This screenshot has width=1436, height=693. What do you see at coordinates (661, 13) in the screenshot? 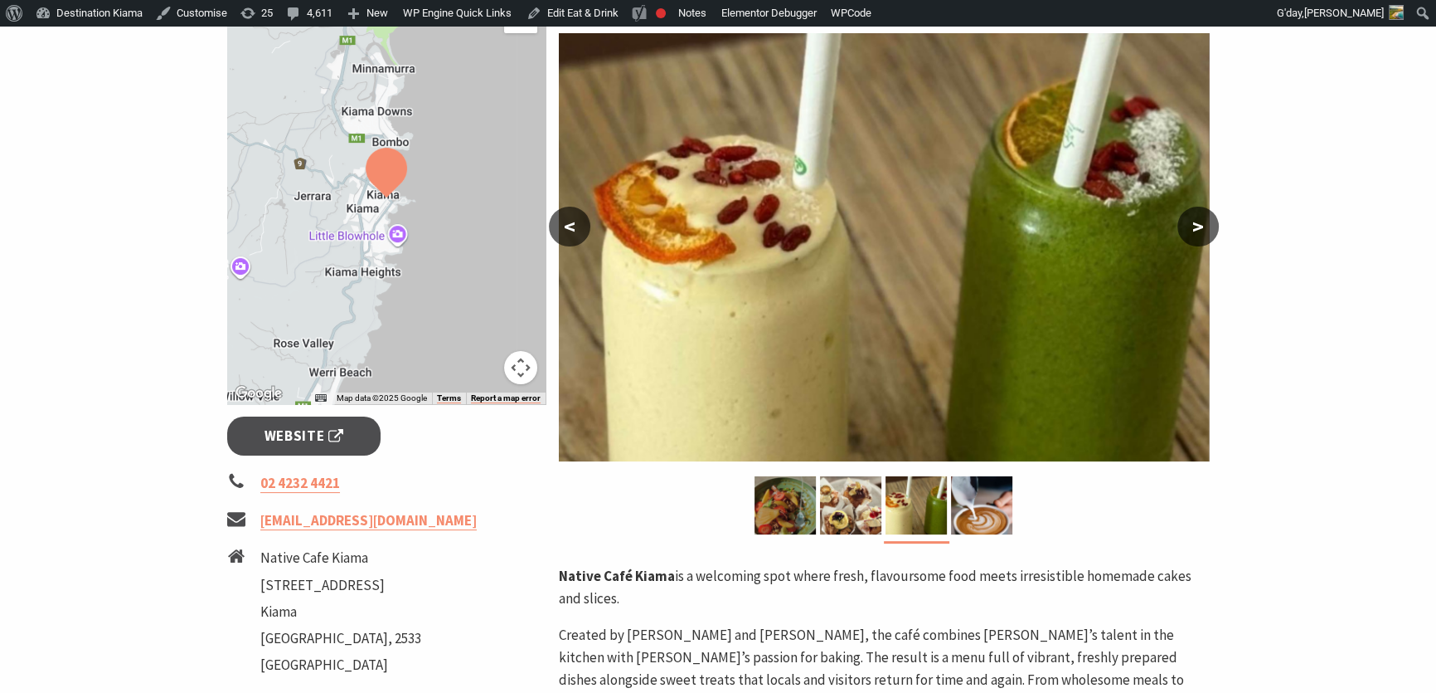
I see `div: Focus keyphrase not set` at bounding box center [661, 13].